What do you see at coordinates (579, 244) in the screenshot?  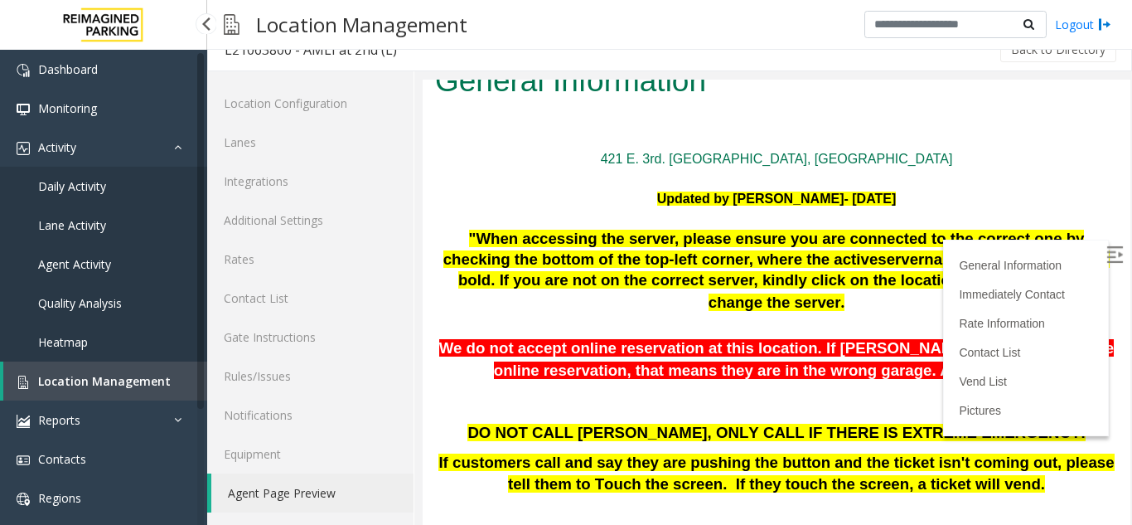 I see `a: Rate Information` at bounding box center [579, 244].